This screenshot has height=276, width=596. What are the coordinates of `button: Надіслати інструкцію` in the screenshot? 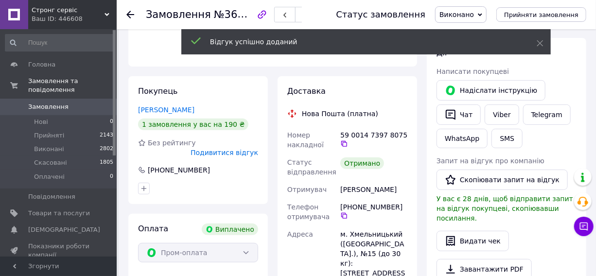 It's located at (491, 90).